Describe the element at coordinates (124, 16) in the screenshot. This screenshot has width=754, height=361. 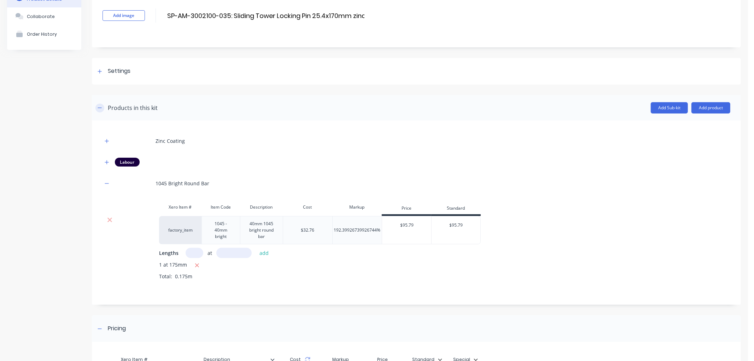
I see `div: Add image` at that location.